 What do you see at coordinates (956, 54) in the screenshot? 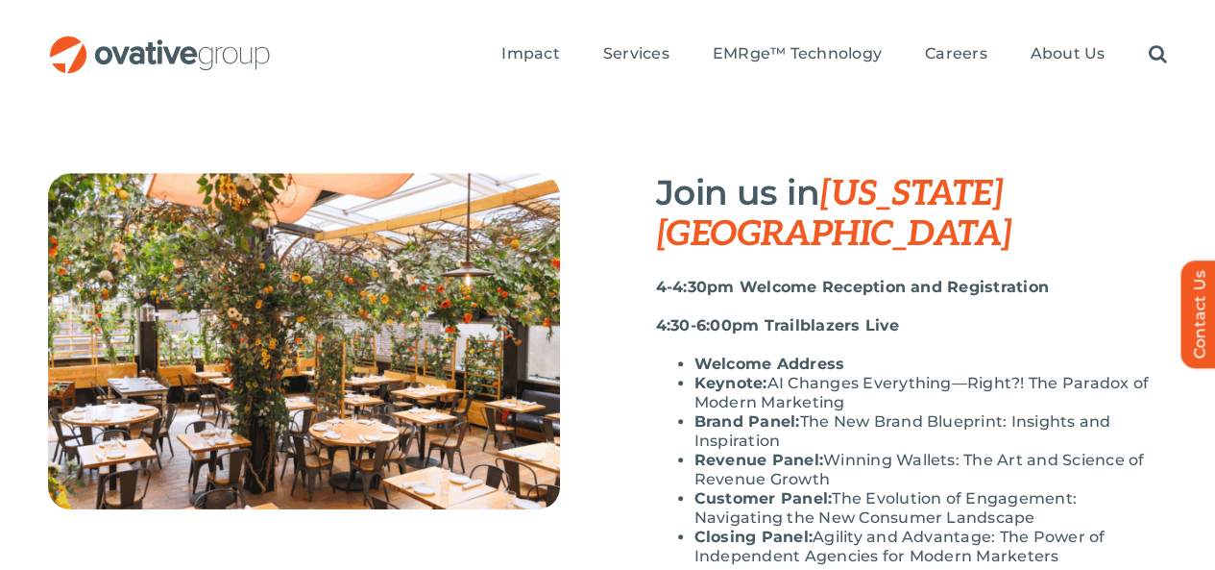
I see `span: Careers` at bounding box center [956, 54].